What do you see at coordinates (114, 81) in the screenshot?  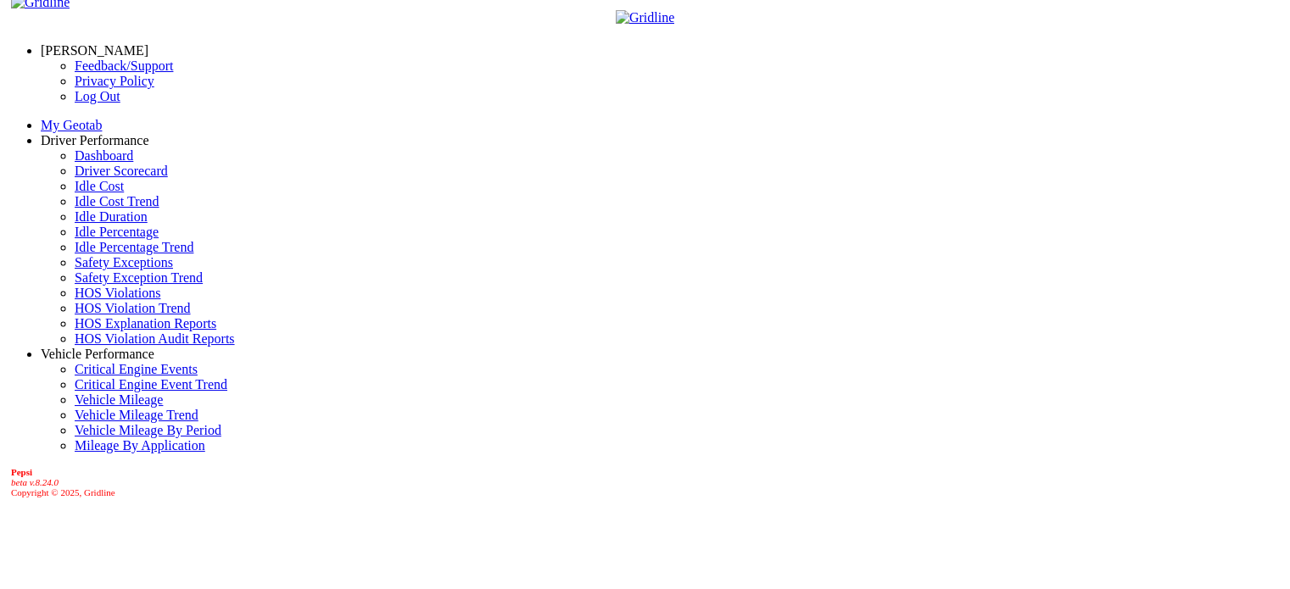 I see `a: Privacy Policy` at bounding box center [114, 81].